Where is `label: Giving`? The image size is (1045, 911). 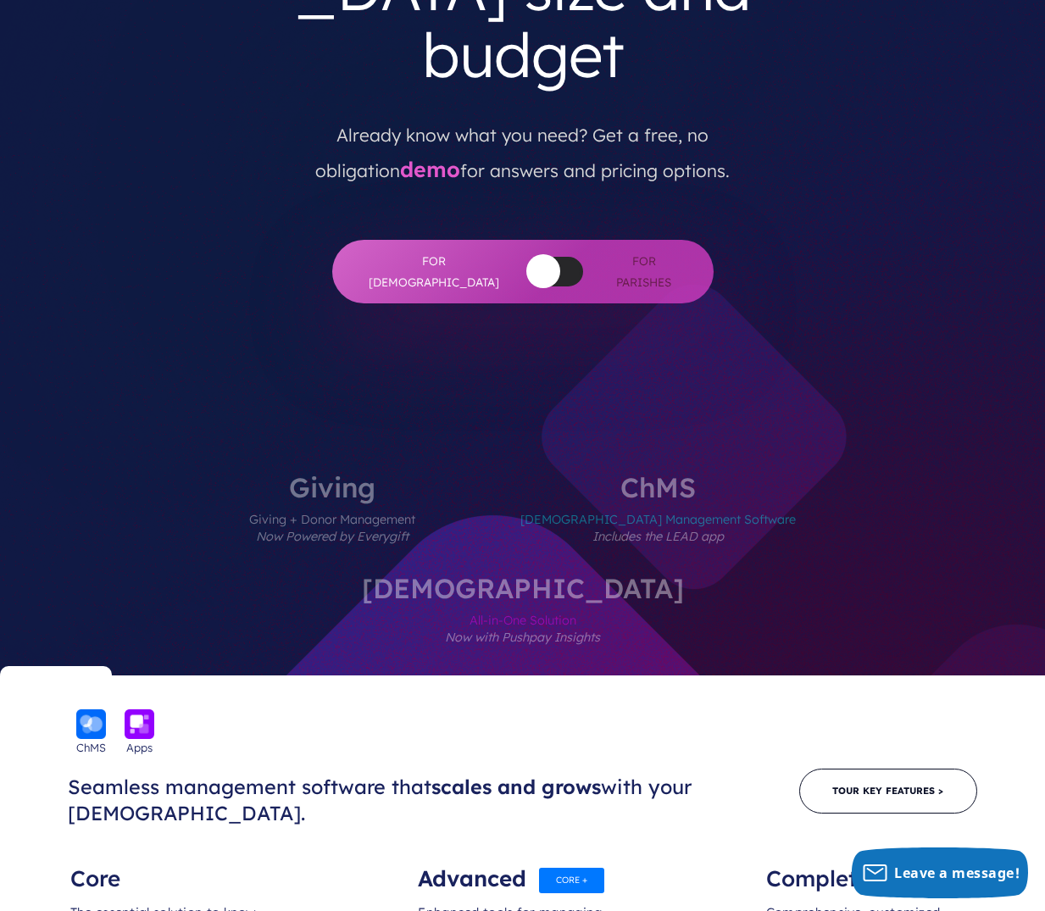
label: Giving is located at coordinates (332, 524).